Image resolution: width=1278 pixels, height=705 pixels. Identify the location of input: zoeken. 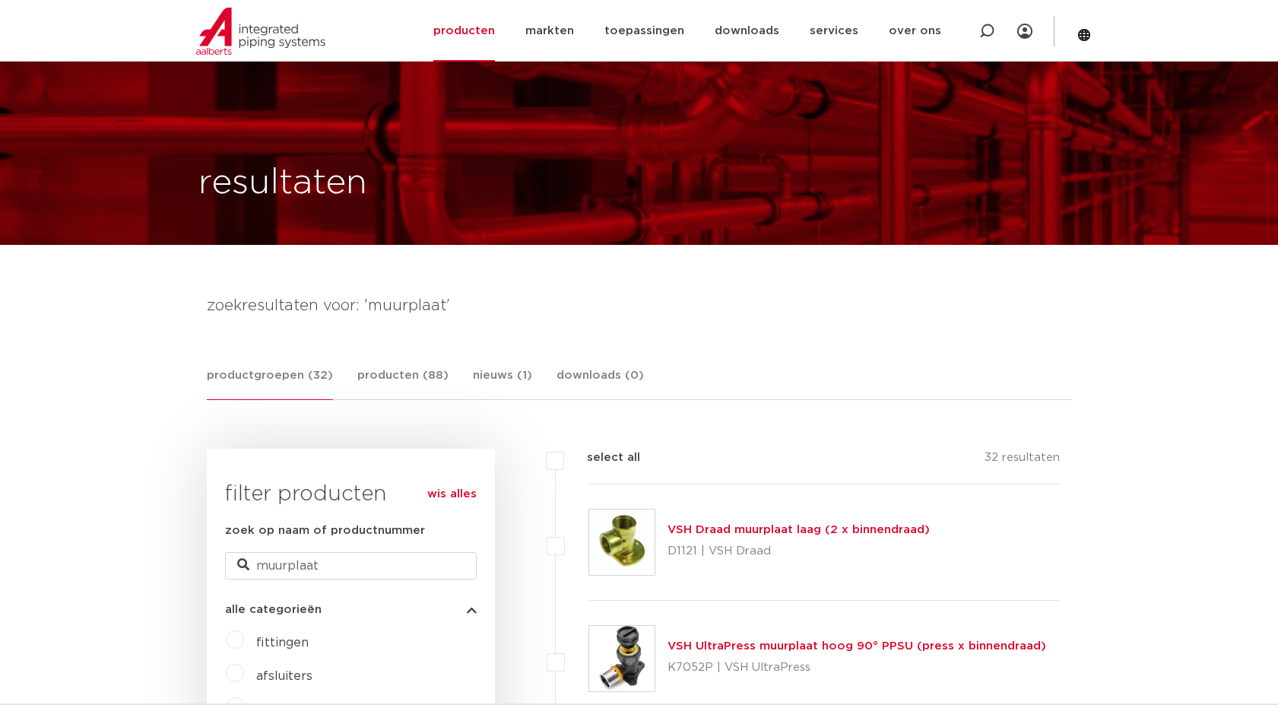
(351, 566).